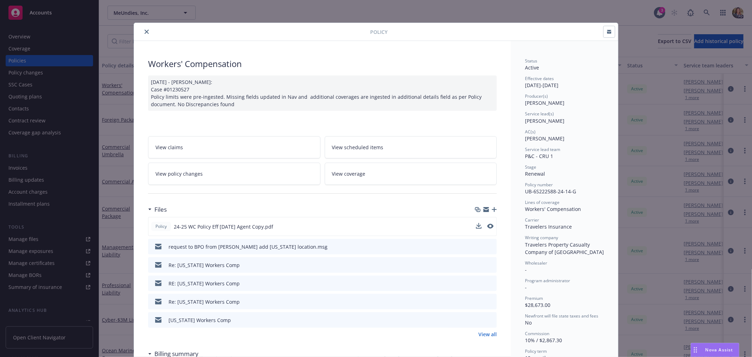 The height and width of the screenshot is (357, 752). What do you see at coordinates (542, 237) in the screenshot?
I see `span: Writing company` at bounding box center [542, 237].